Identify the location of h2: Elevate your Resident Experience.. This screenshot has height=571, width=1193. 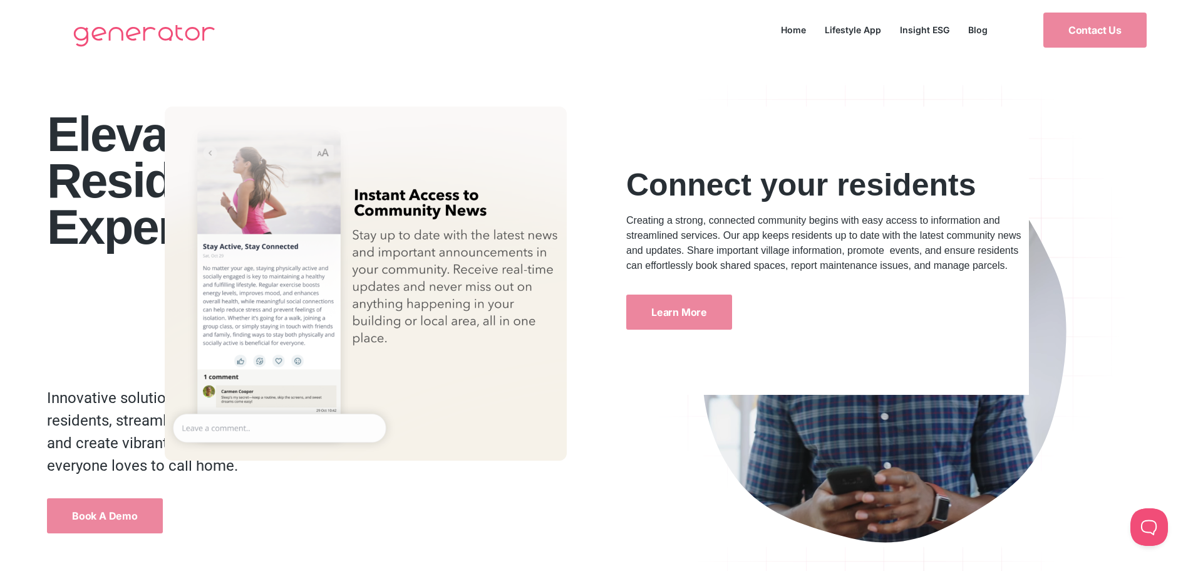
(328, 180).